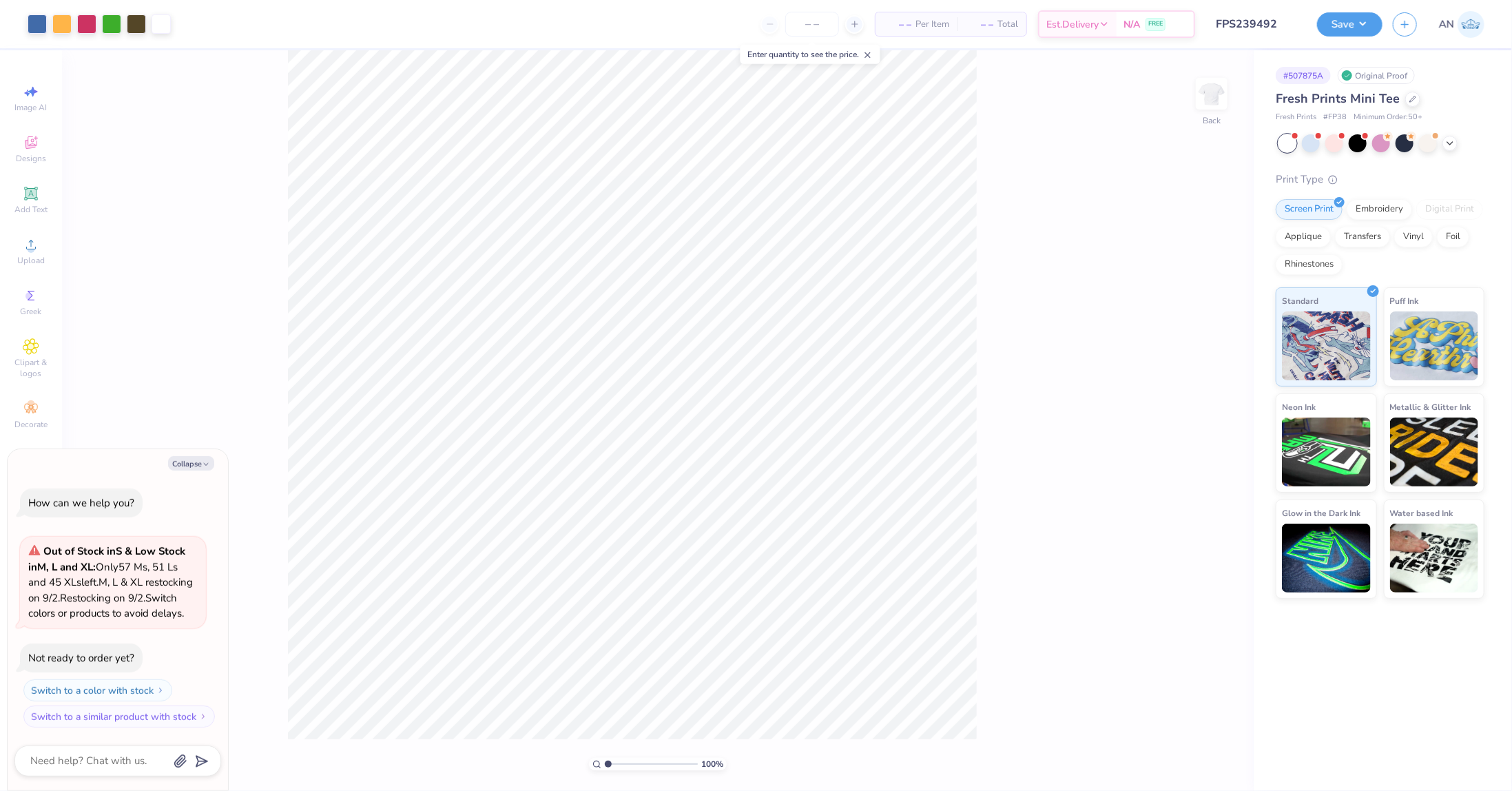 This screenshot has width=1512, height=791. Describe the element at coordinates (1446, 24) in the screenshot. I see `span: AN` at that location.